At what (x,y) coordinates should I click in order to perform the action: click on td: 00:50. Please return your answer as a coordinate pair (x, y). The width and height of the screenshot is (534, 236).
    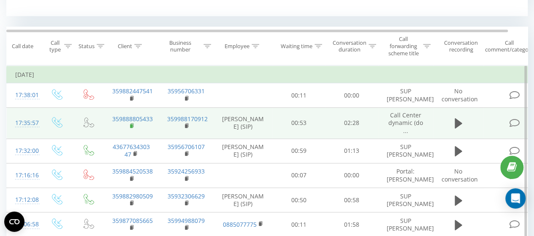
    Looking at the image, I should click on (299, 200).